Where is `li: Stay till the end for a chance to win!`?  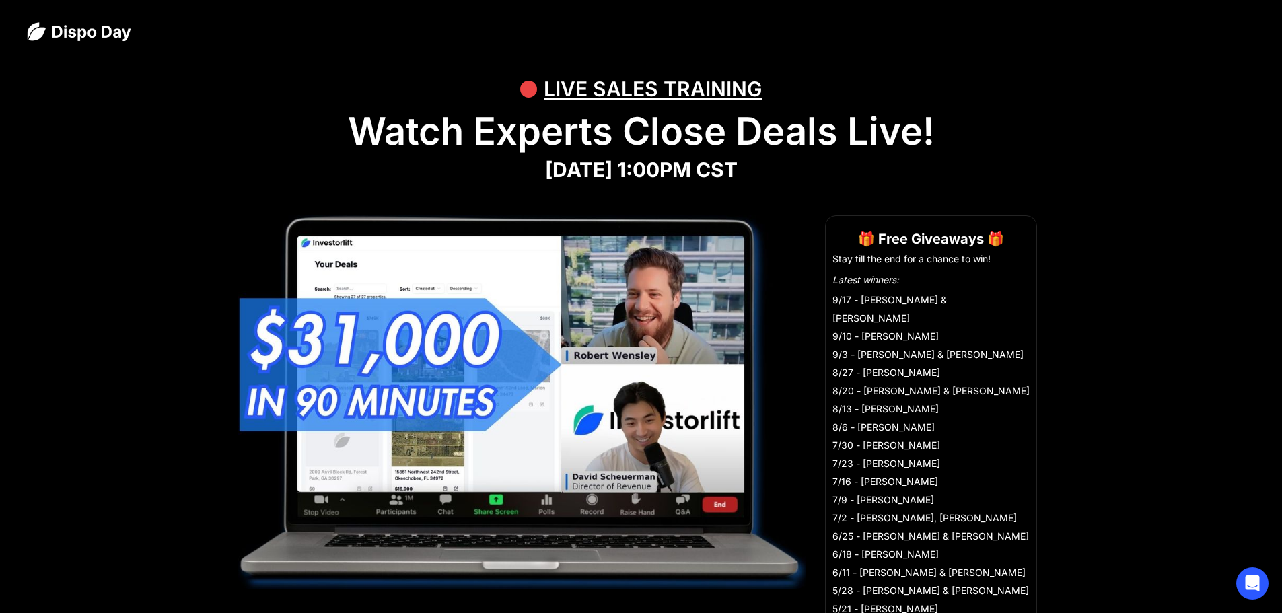
li: Stay till the end for a chance to win! is located at coordinates (931, 259).